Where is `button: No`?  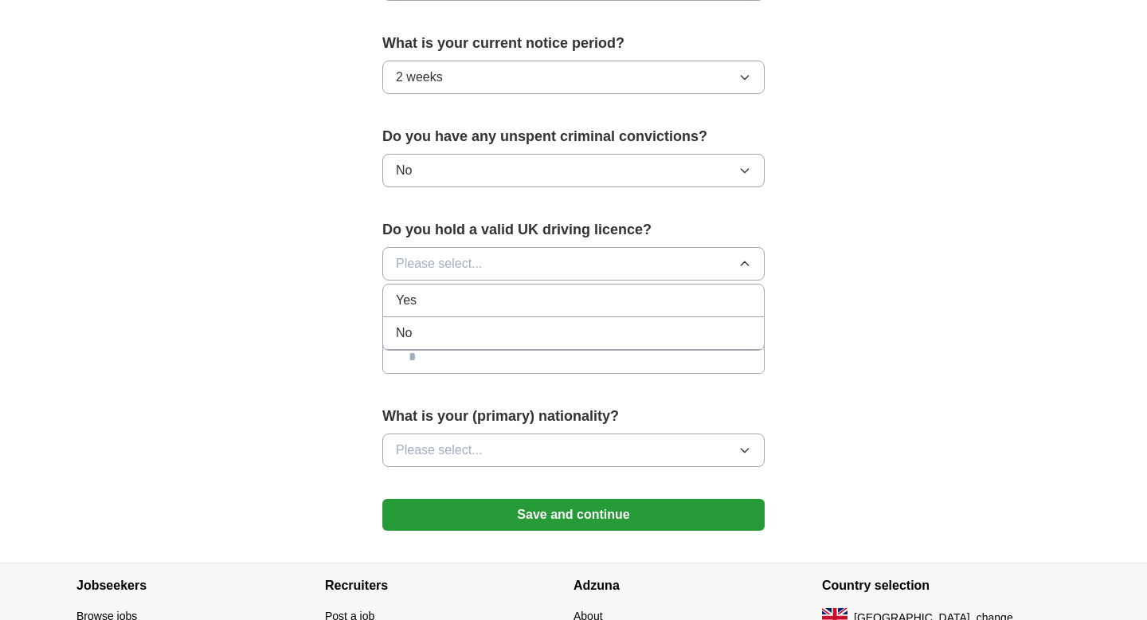 button: No is located at coordinates (574, 171).